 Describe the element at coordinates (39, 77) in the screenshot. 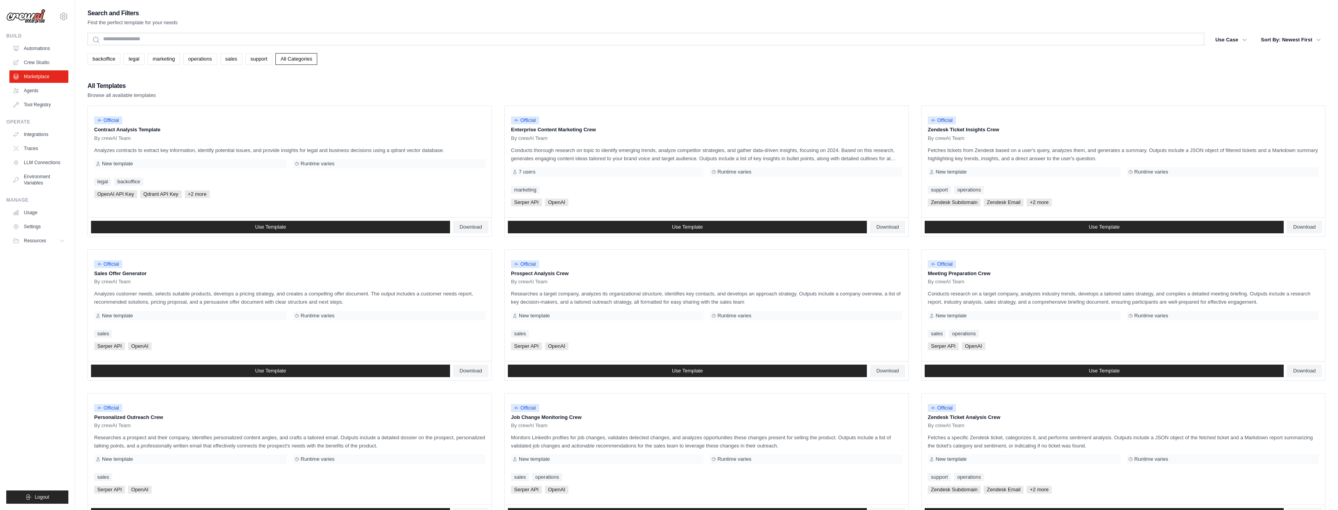

I see `a: Marketplace` at that location.